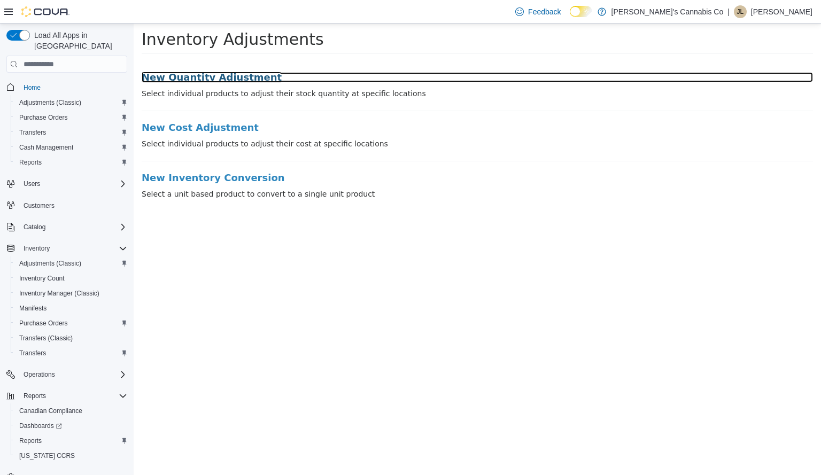 This screenshot has width=821, height=475. Describe the element at coordinates (45, 12) in the screenshot. I see `img: Cova` at that location.